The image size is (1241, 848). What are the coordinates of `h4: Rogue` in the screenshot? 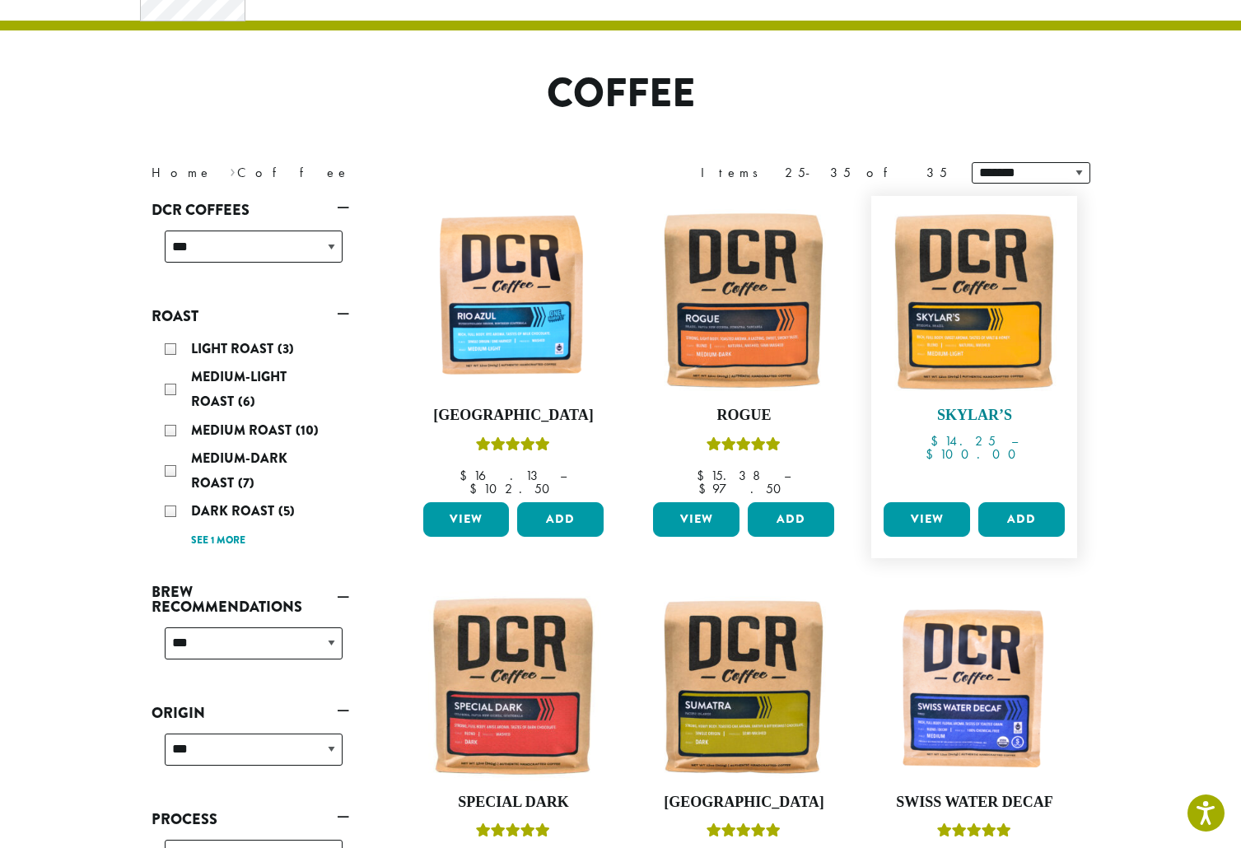 It's located at (744, 416).